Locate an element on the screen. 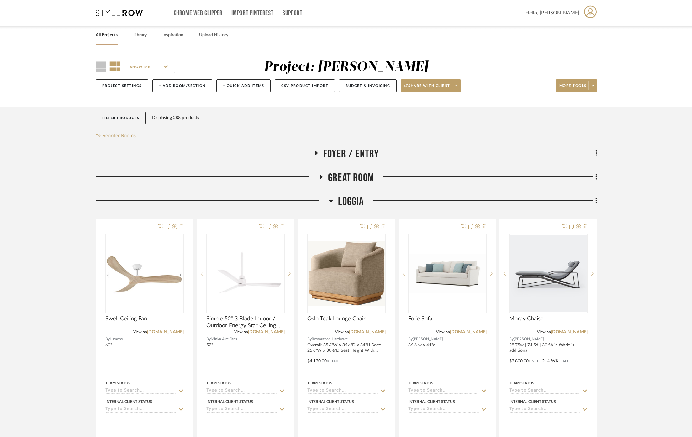 Image resolution: width=692 pixels, height=437 pixels. button: CSV Product Import is located at coordinates (305, 86).